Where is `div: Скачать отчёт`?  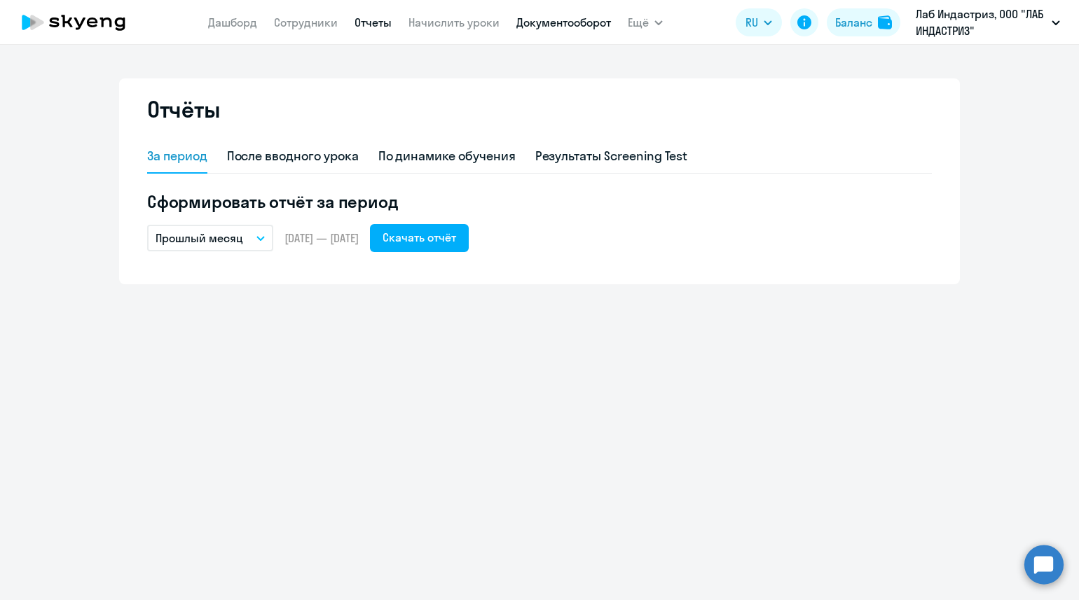 div: Скачать отчёт is located at coordinates (419, 237).